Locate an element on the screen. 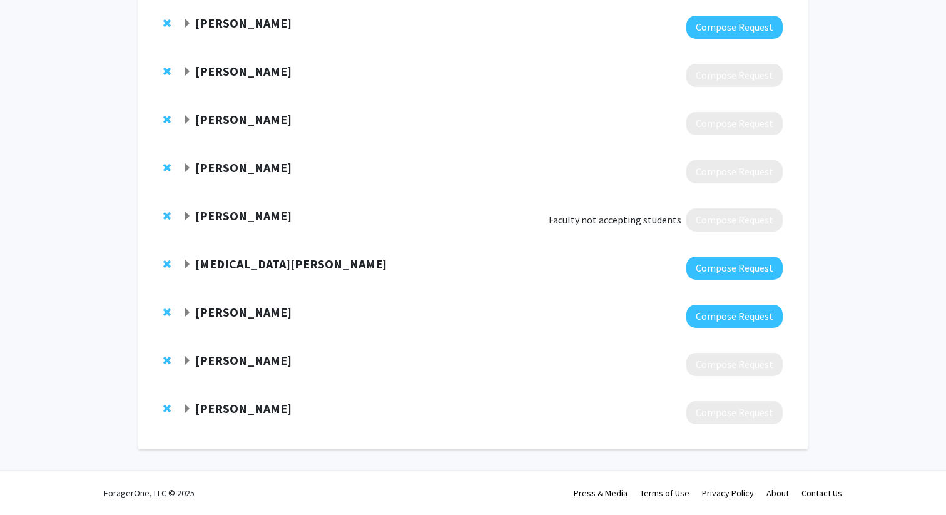 The height and width of the screenshot is (515, 946). span: Remove Tara Deemyad from bookmarks is located at coordinates (167, 312).